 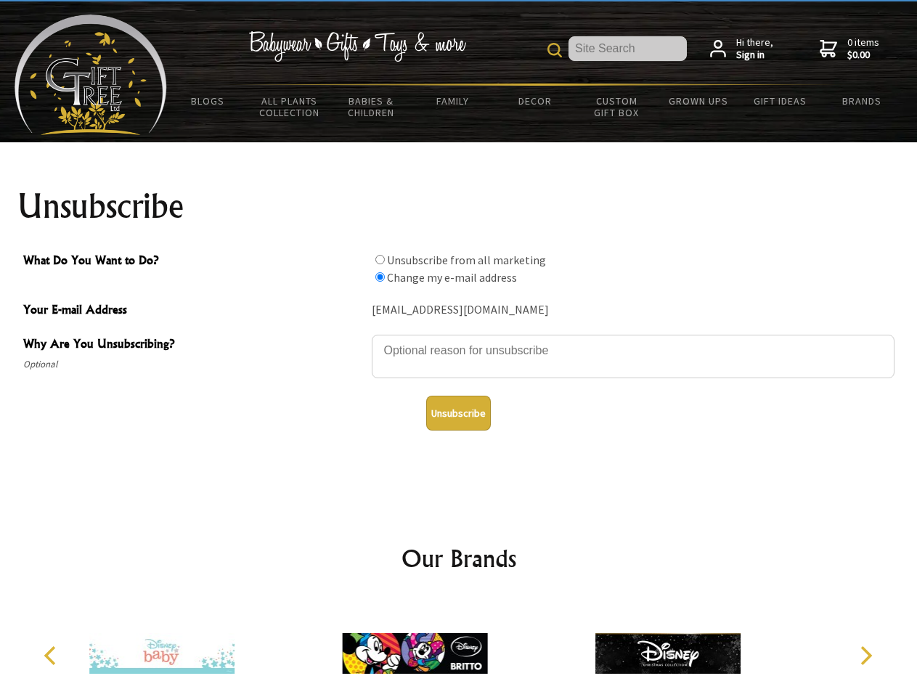 What do you see at coordinates (371, 107) in the screenshot?
I see `a: Babies & Children` at bounding box center [371, 107].